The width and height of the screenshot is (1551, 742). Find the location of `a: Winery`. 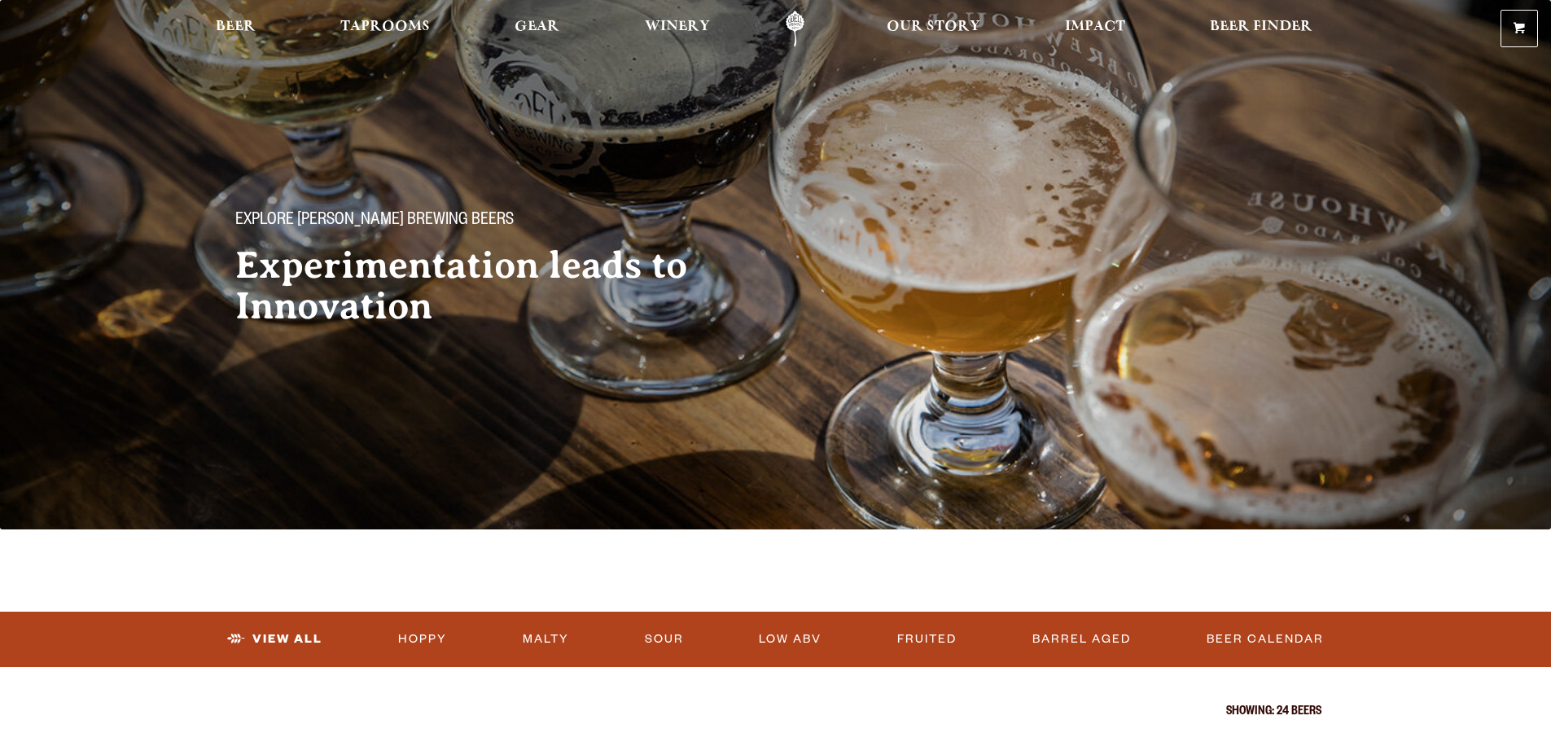

a: Winery is located at coordinates (677, 28).